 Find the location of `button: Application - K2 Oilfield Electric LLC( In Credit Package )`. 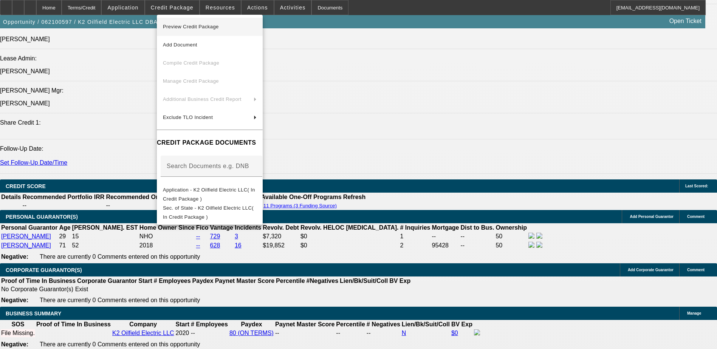

button: Application - K2 Oilfield Electric LLC( In Credit Package ) is located at coordinates (210, 195).